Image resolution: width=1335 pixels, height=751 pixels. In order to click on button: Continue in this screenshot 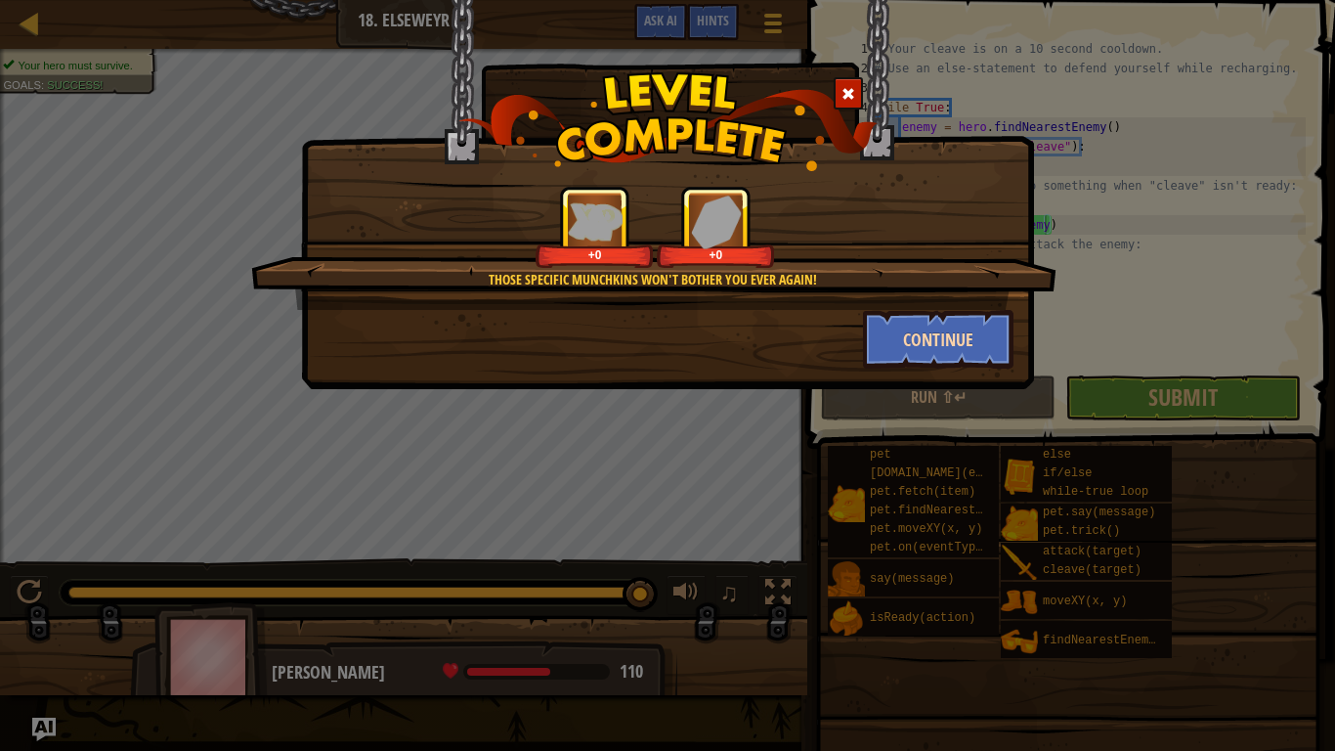, I will do `click(938, 339)`.